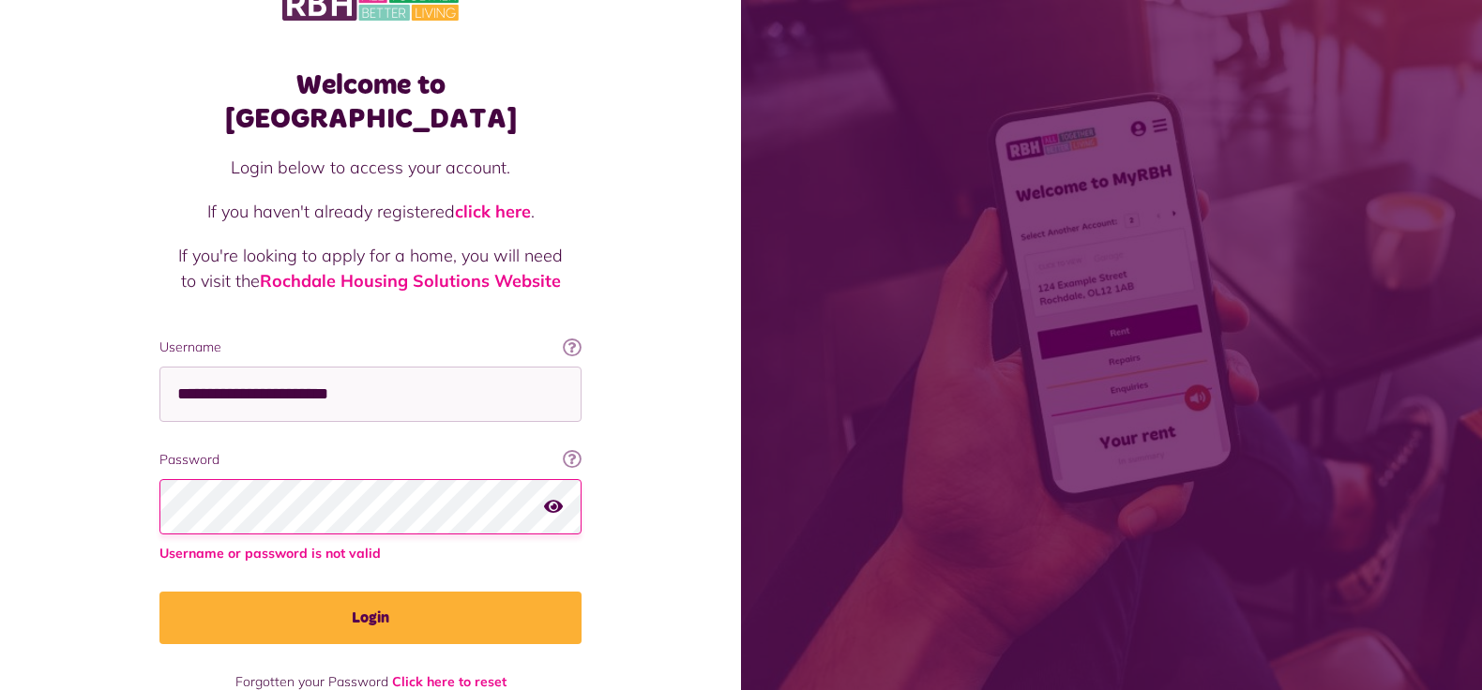 The height and width of the screenshot is (690, 1482). What do you see at coordinates (370, 618) in the screenshot?
I see `button: Login` at bounding box center [370, 618].